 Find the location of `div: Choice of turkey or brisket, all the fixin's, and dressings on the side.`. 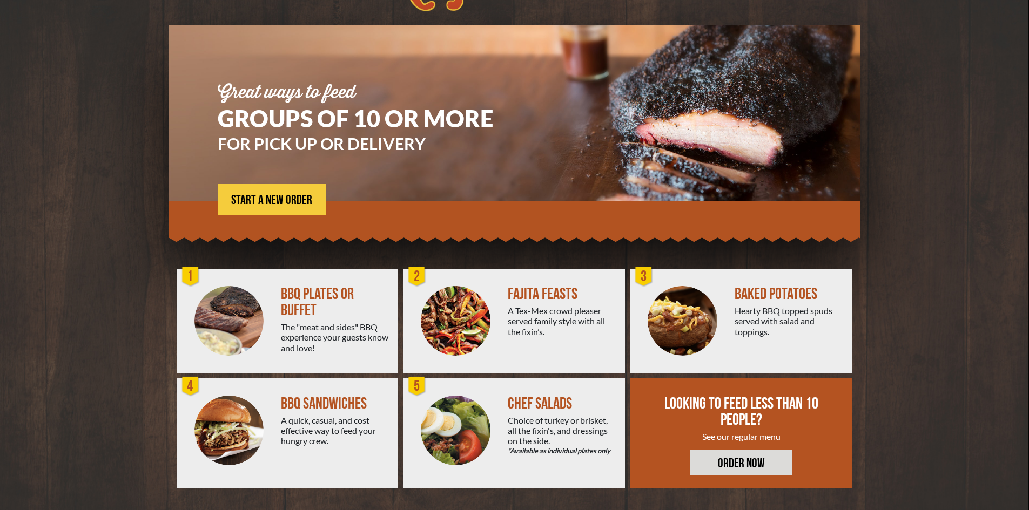

div: Choice of turkey or brisket, all the fixin's, and dressings on the side. is located at coordinates (562, 436).